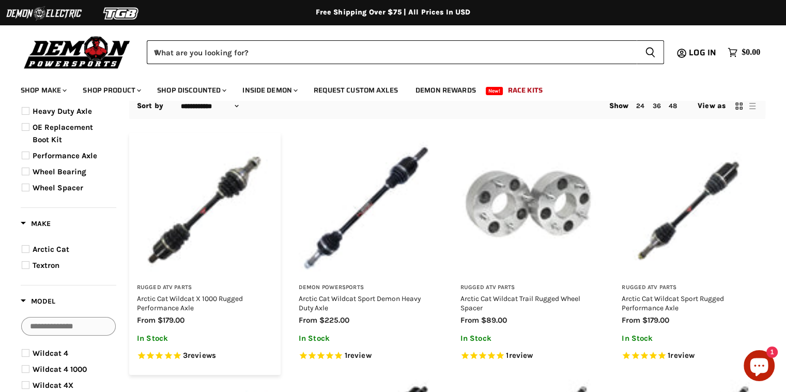 The width and height of the screenshot is (786, 392). What do you see at coordinates (59, 369) in the screenshot?
I see `span: Wildcat 4 1000` at bounding box center [59, 369].